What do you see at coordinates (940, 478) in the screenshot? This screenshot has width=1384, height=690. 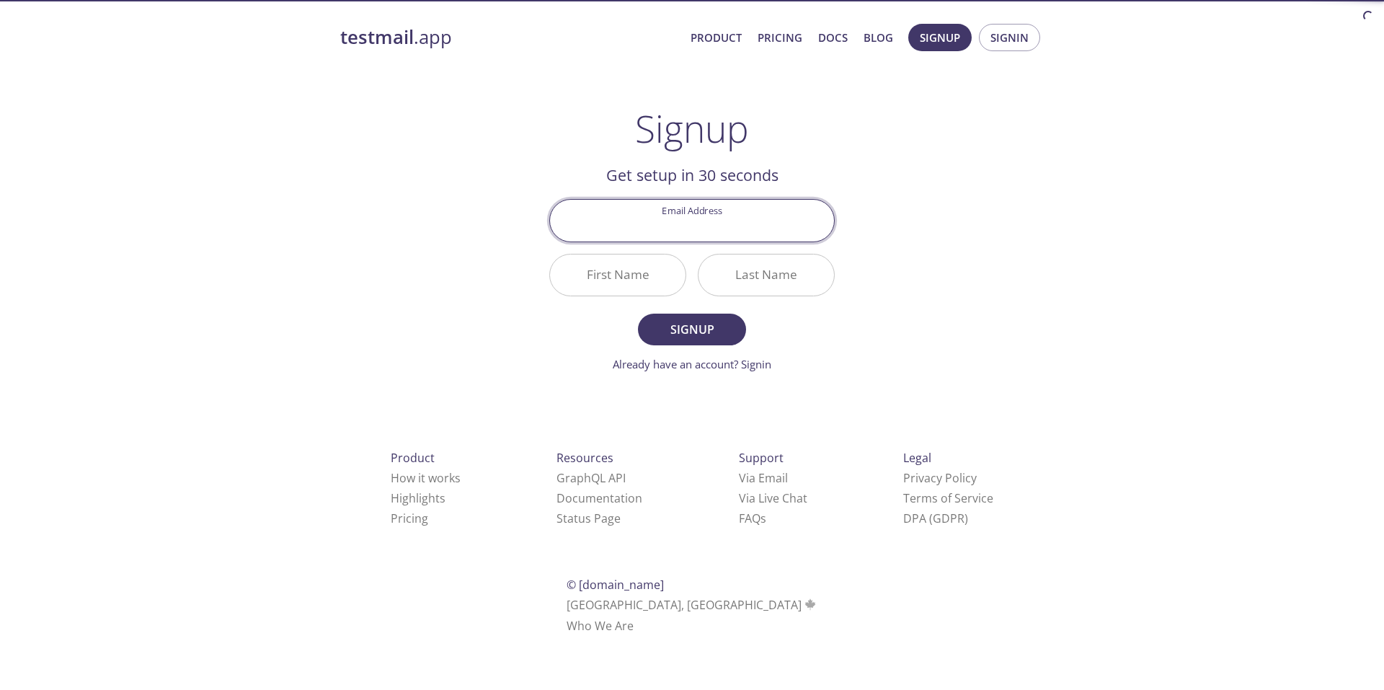 I see `a: Privacy Policy` at bounding box center [940, 478].